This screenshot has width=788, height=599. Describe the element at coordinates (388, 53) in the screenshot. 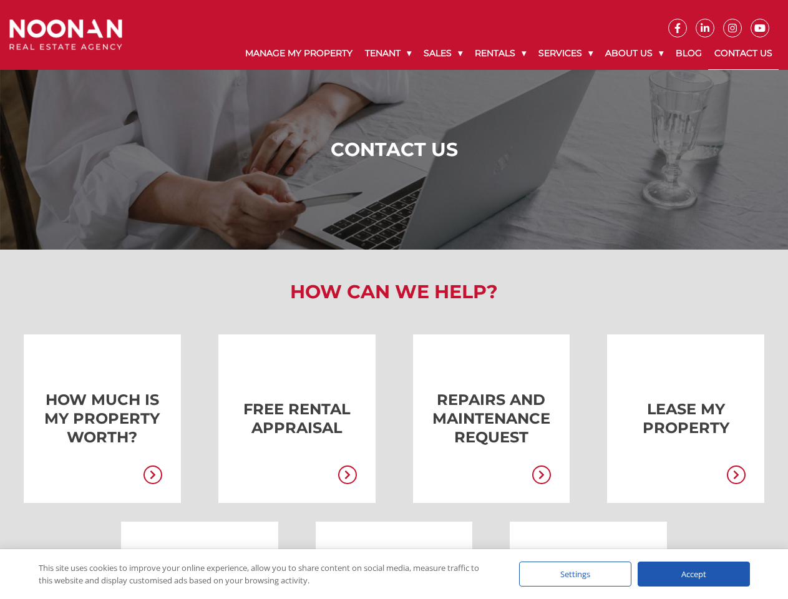

I see `a: Tenant` at that location.